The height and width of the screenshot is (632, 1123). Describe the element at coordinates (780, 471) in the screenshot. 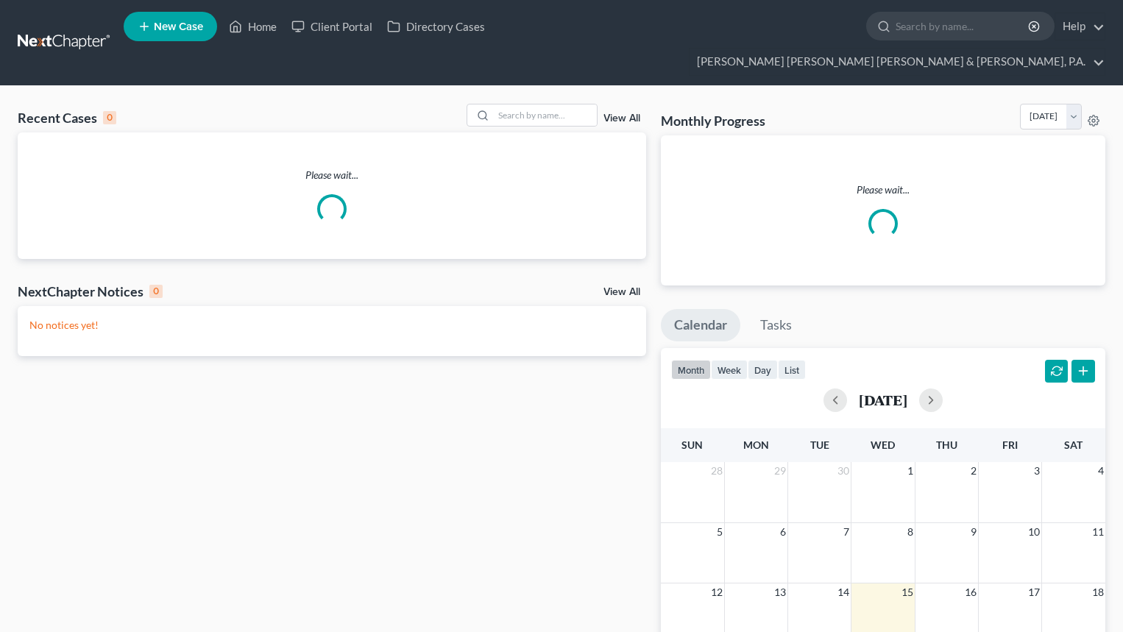

I see `span: 29` at that location.